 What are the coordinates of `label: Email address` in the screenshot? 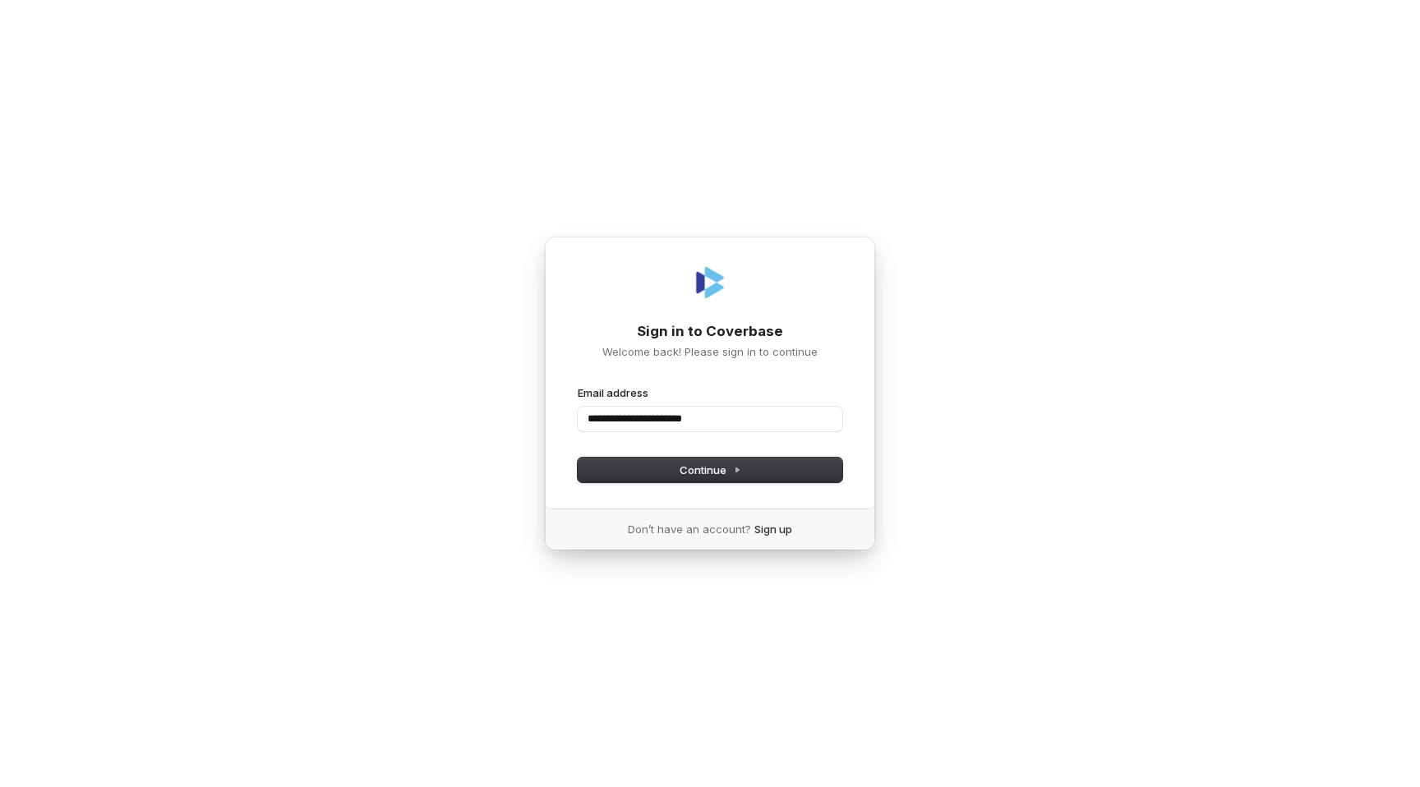 It's located at (613, 393).